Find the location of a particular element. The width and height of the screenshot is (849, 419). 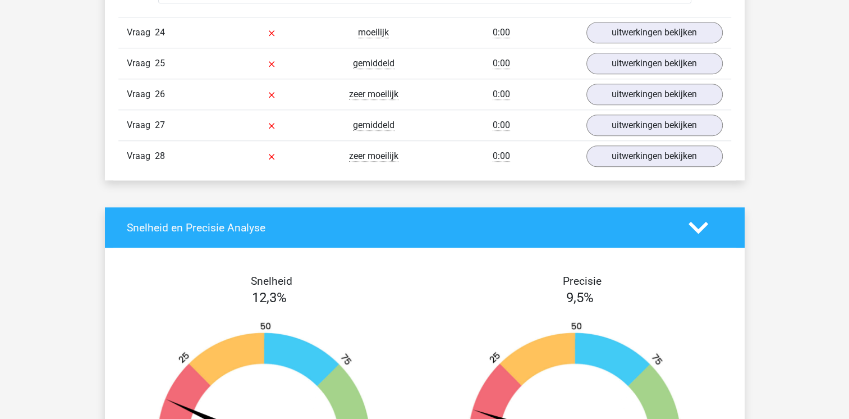

span: 27 is located at coordinates (160, 125).